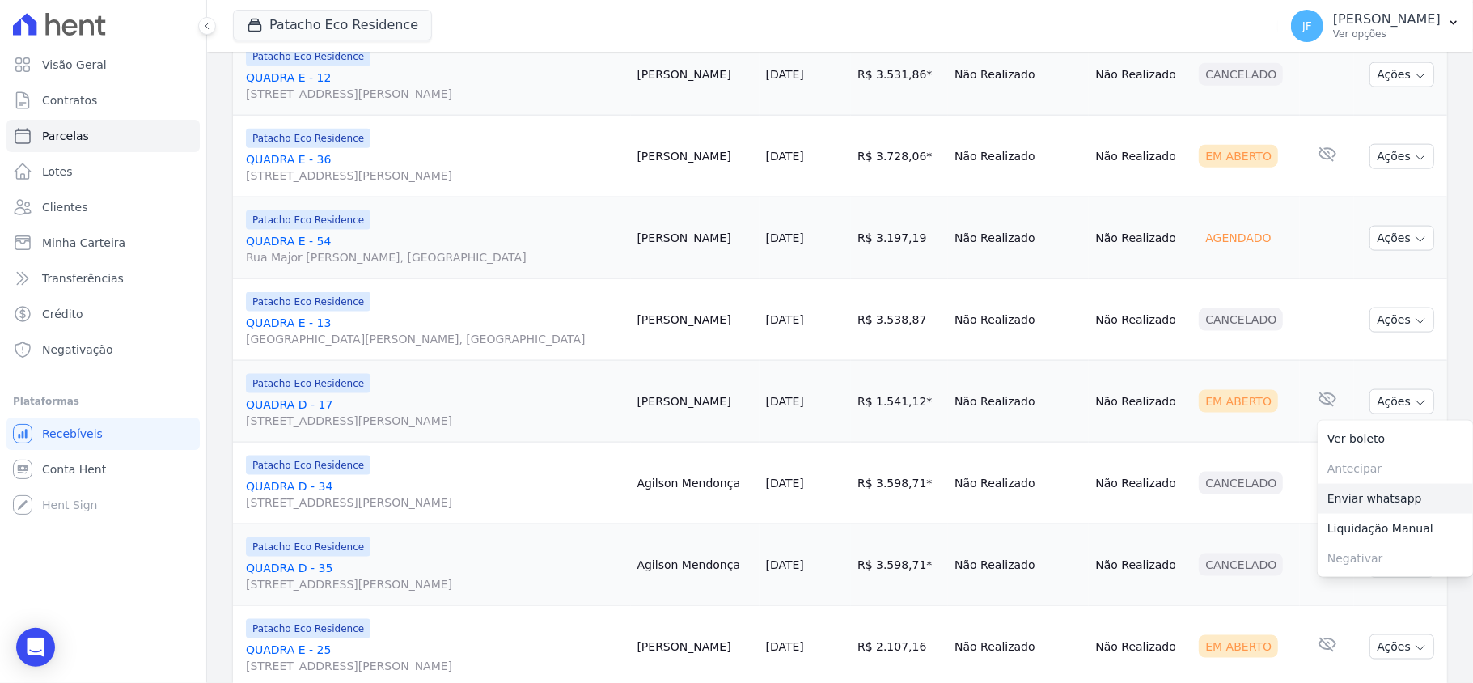  I want to click on a: Recebíveis, so click(103, 434).